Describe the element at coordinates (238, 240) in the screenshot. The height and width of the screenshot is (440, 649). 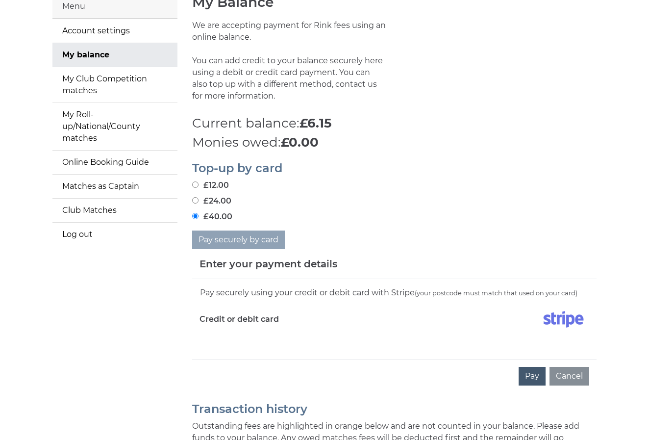
I see `button: Pay securely by card` at that location.